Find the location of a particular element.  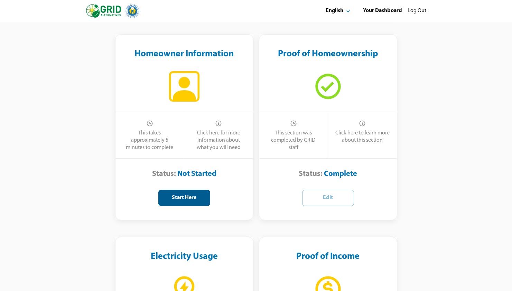

img: logo is located at coordinates (113, 11).